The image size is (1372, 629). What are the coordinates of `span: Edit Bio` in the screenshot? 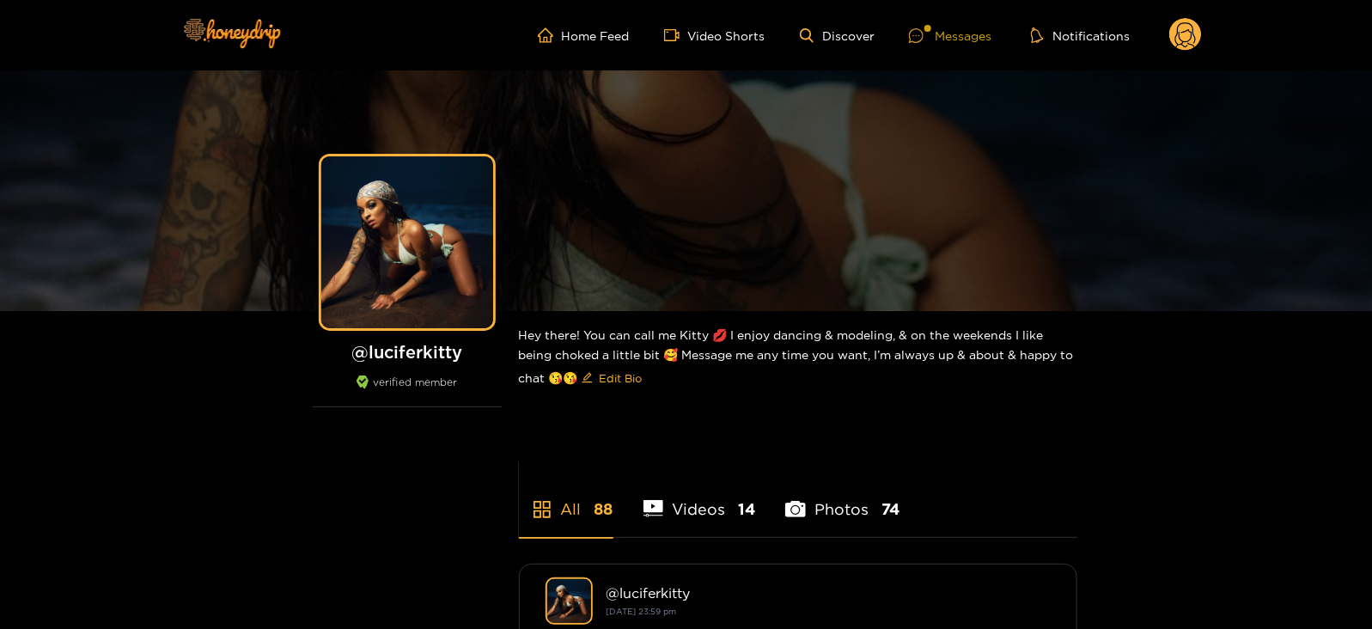 It's located at (621, 378).